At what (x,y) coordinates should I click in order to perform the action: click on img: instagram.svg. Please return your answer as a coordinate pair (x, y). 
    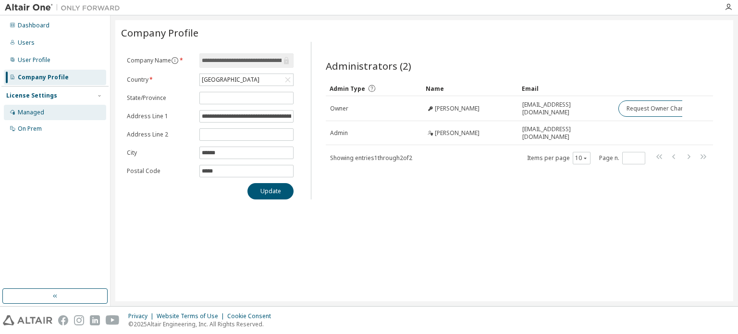
    Looking at the image, I should click on (79, 320).